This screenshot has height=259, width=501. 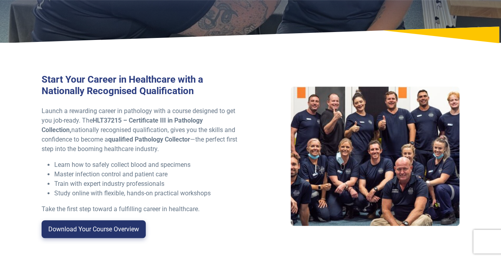 What do you see at coordinates (150, 194) in the screenshot?
I see `li: Study online with flexible, hands-on practical workshops` at bounding box center [150, 194].